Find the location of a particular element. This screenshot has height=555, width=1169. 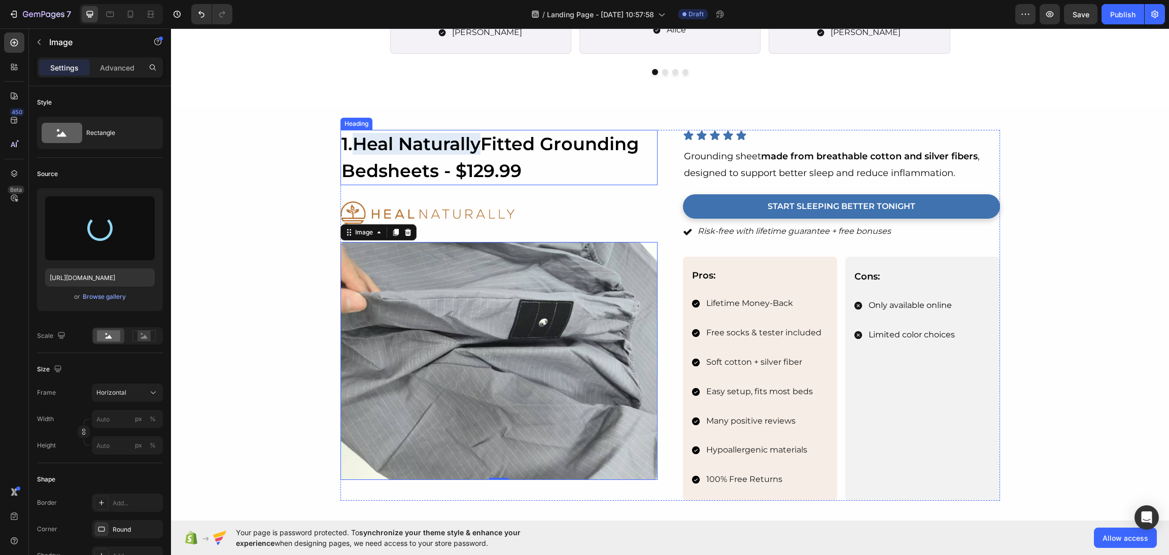

div: Corner is located at coordinates (47, 529).